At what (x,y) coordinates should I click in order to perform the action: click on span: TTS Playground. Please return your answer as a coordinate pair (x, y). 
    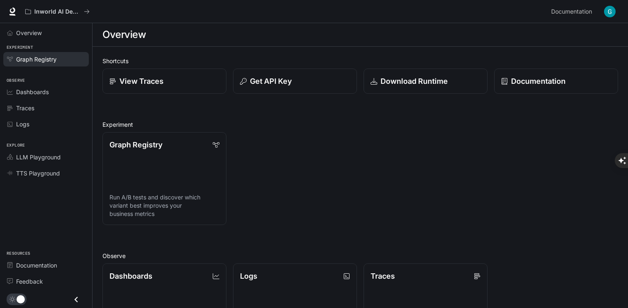
    Looking at the image, I should click on (38, 173).